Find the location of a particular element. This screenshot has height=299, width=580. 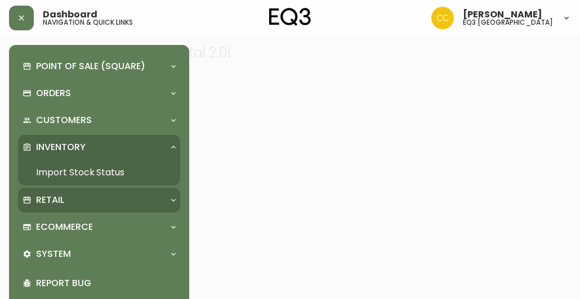

img: logo is located at coordinates (290, 17).